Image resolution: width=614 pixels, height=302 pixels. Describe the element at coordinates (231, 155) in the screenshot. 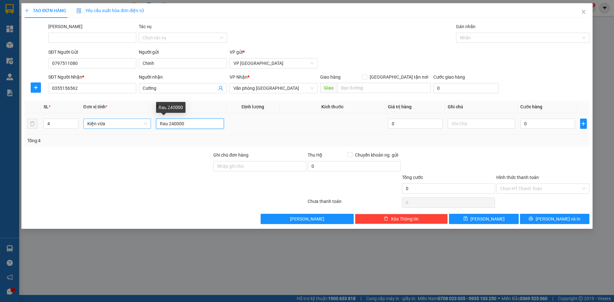

I see `label: Ghi chú đơn hàng` at that location.